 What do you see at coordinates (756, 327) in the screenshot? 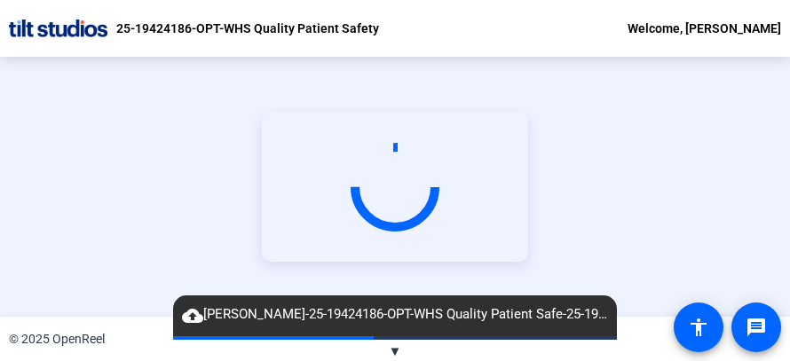
I see `mat-icon: message` at bounding box center [756, 327].